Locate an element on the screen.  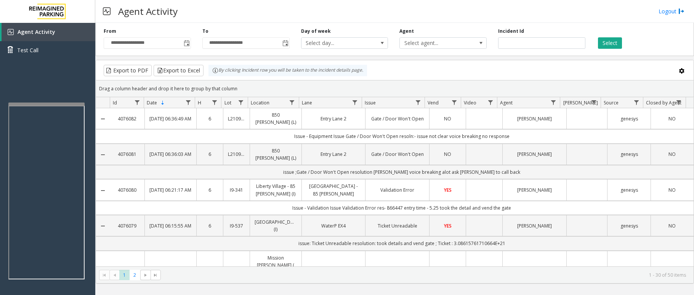
a: Logout is located at coordinates (672, 11).